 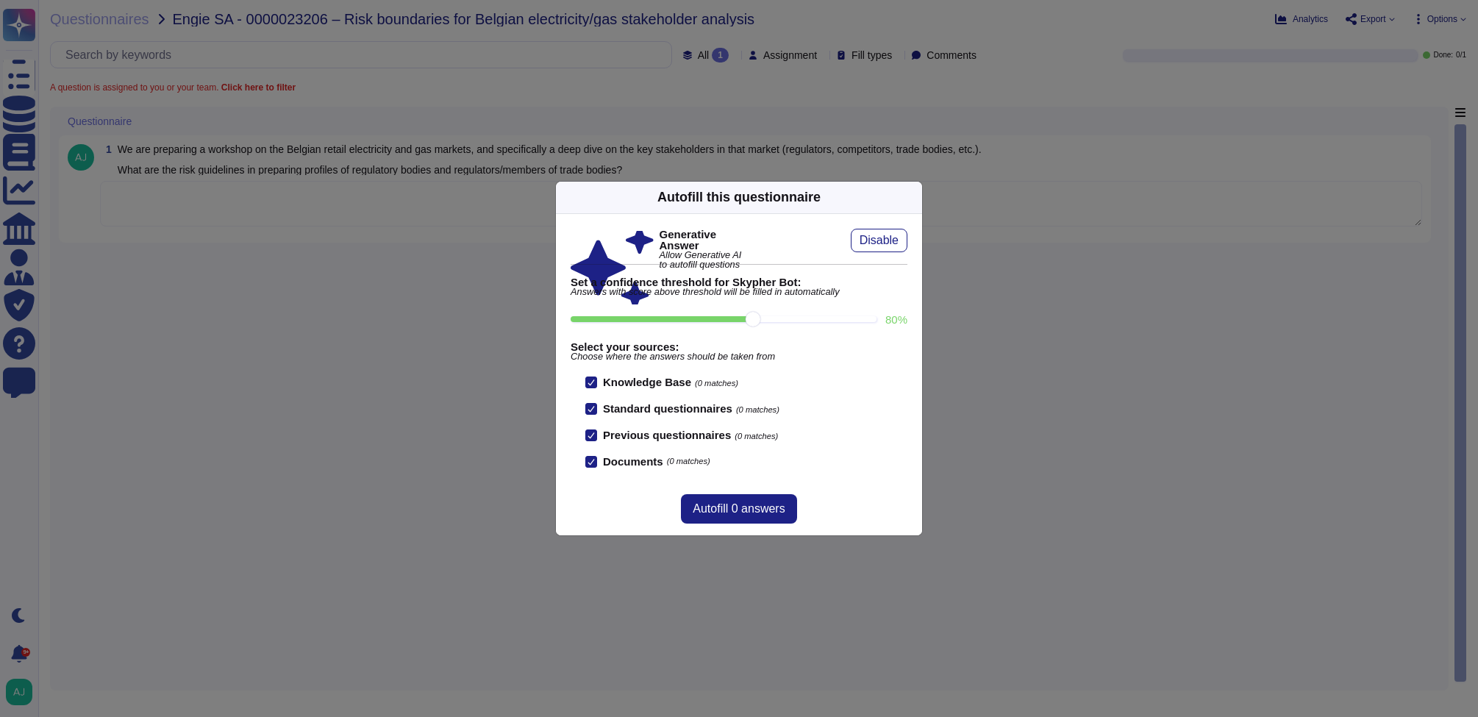 I want to click on b: Previous questionnaires, so click(x=667, y=435).